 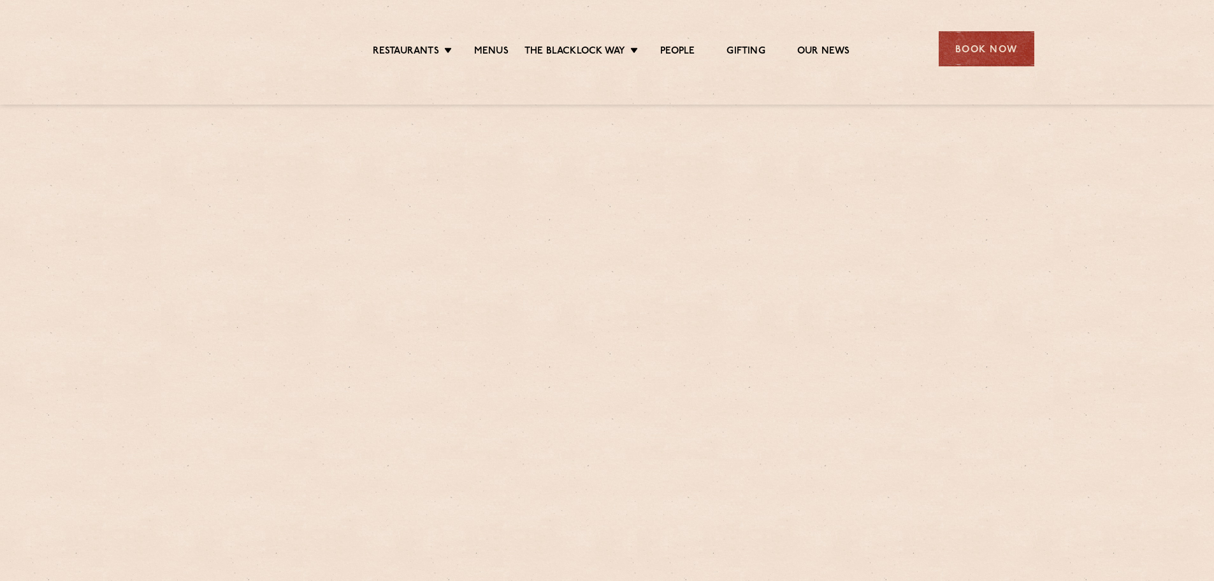 What do you see at coordinates (491, 52) in the screenshot?
I see `a: Menus` at bounding box center [491, 52].